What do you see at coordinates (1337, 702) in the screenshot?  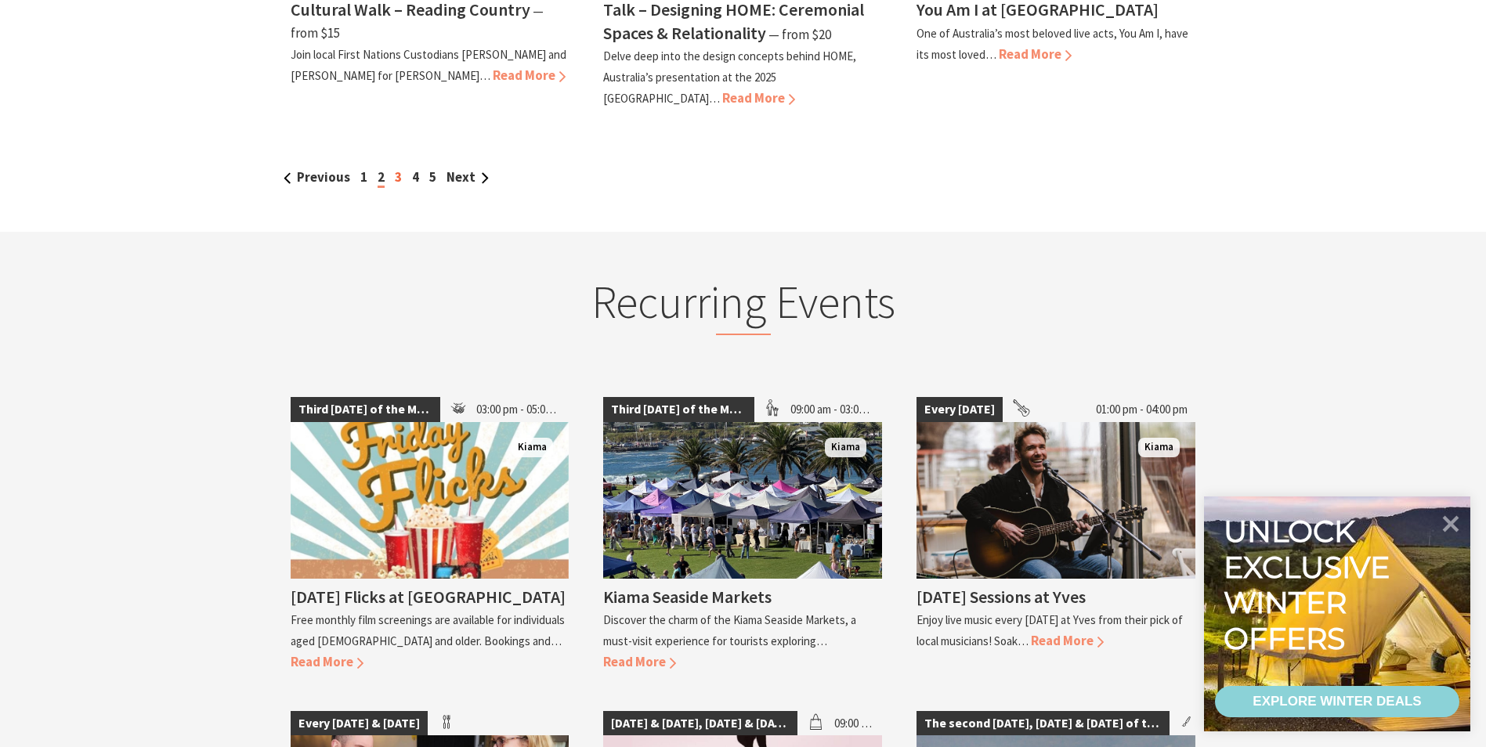 I see `div: EXPLORE WINTER DEALS` at bounding box center [1337, 702].